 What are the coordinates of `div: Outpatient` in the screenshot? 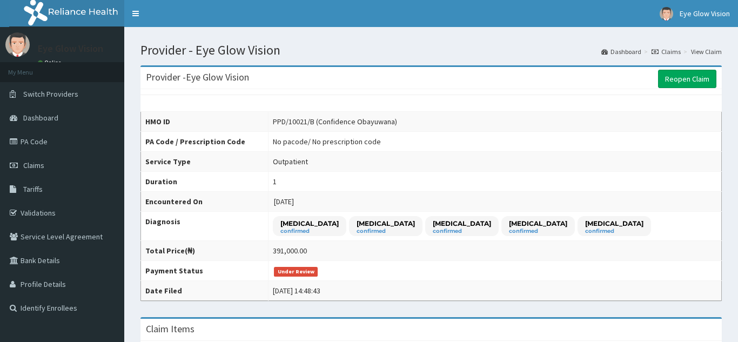 It's located at (290, 162).